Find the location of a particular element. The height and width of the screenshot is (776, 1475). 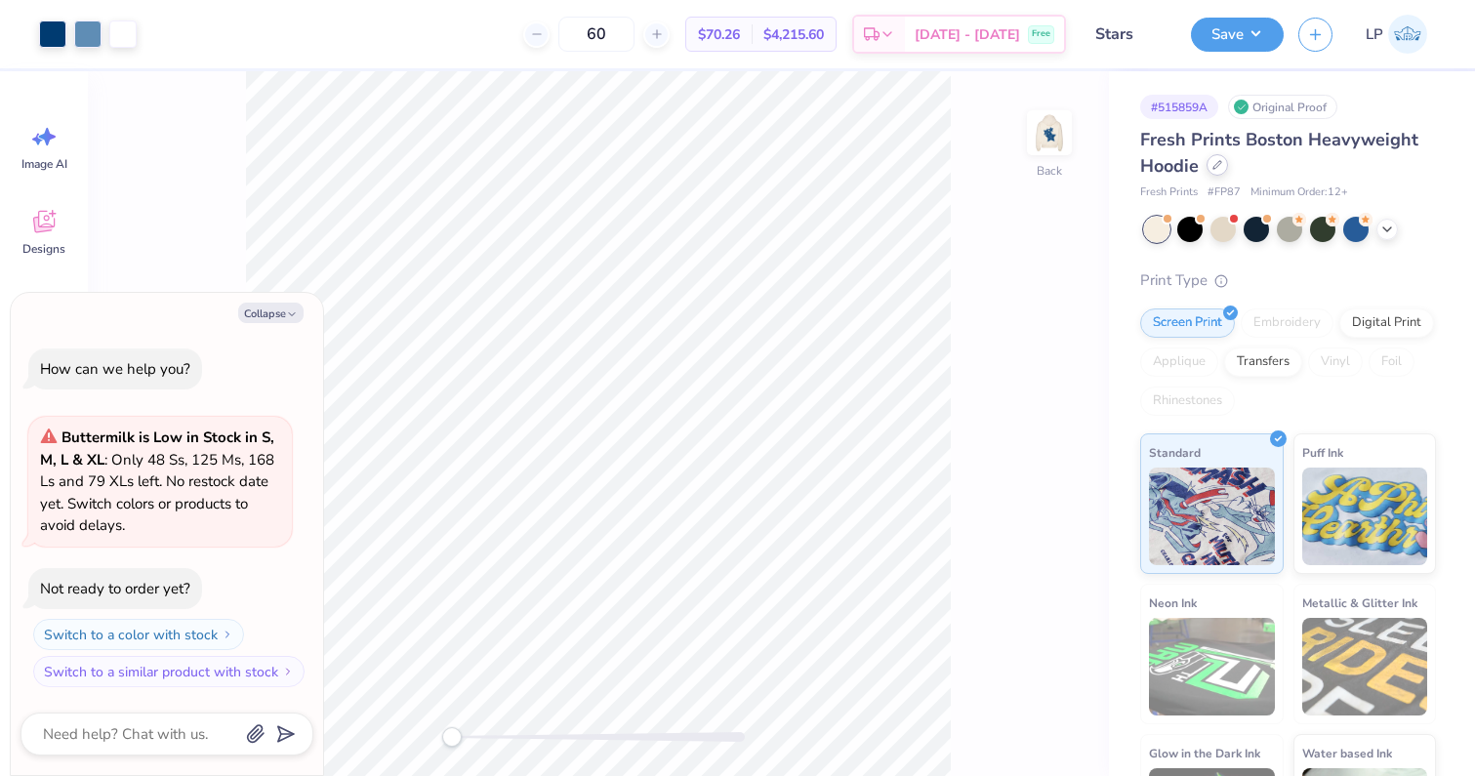

img: Libbie Payne is located at coordinates (1408, 34).